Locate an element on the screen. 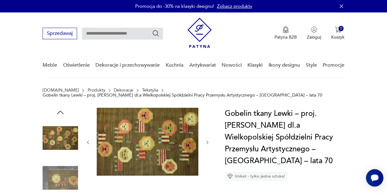 The image size is (387, 194). a: Style is located at coordinates (311, 65).